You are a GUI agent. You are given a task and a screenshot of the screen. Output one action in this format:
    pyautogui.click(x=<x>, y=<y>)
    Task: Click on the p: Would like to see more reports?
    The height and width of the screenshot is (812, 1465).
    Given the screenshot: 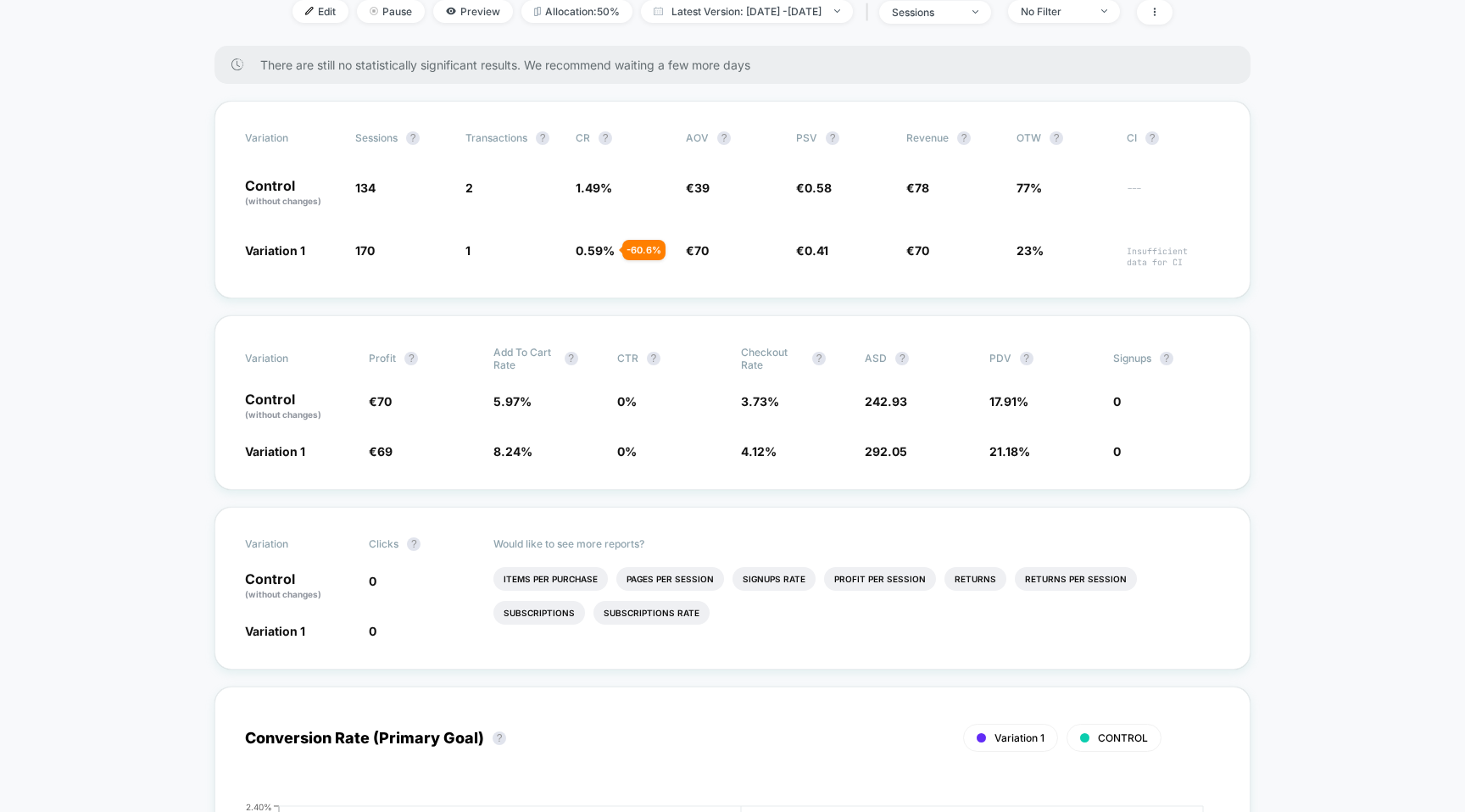 What is the action you would take?
    pyautogui.click(x=857, y=543)
    